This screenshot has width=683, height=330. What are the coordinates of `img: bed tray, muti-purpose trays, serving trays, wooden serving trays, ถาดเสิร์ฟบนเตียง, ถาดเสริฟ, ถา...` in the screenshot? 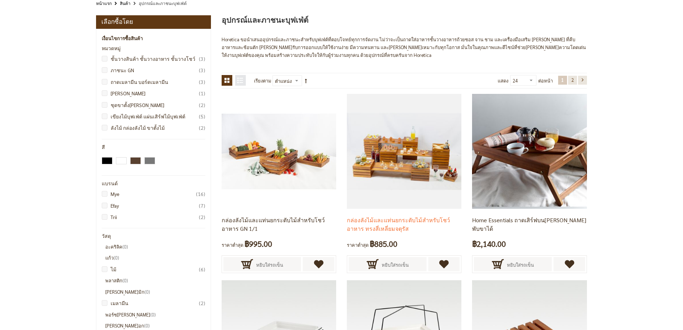 It's located at (529, 151).